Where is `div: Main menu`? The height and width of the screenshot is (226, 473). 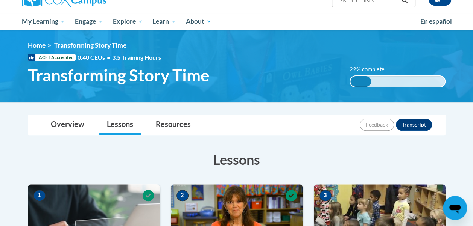 div: Main menu is located at coordinates (237, 21).